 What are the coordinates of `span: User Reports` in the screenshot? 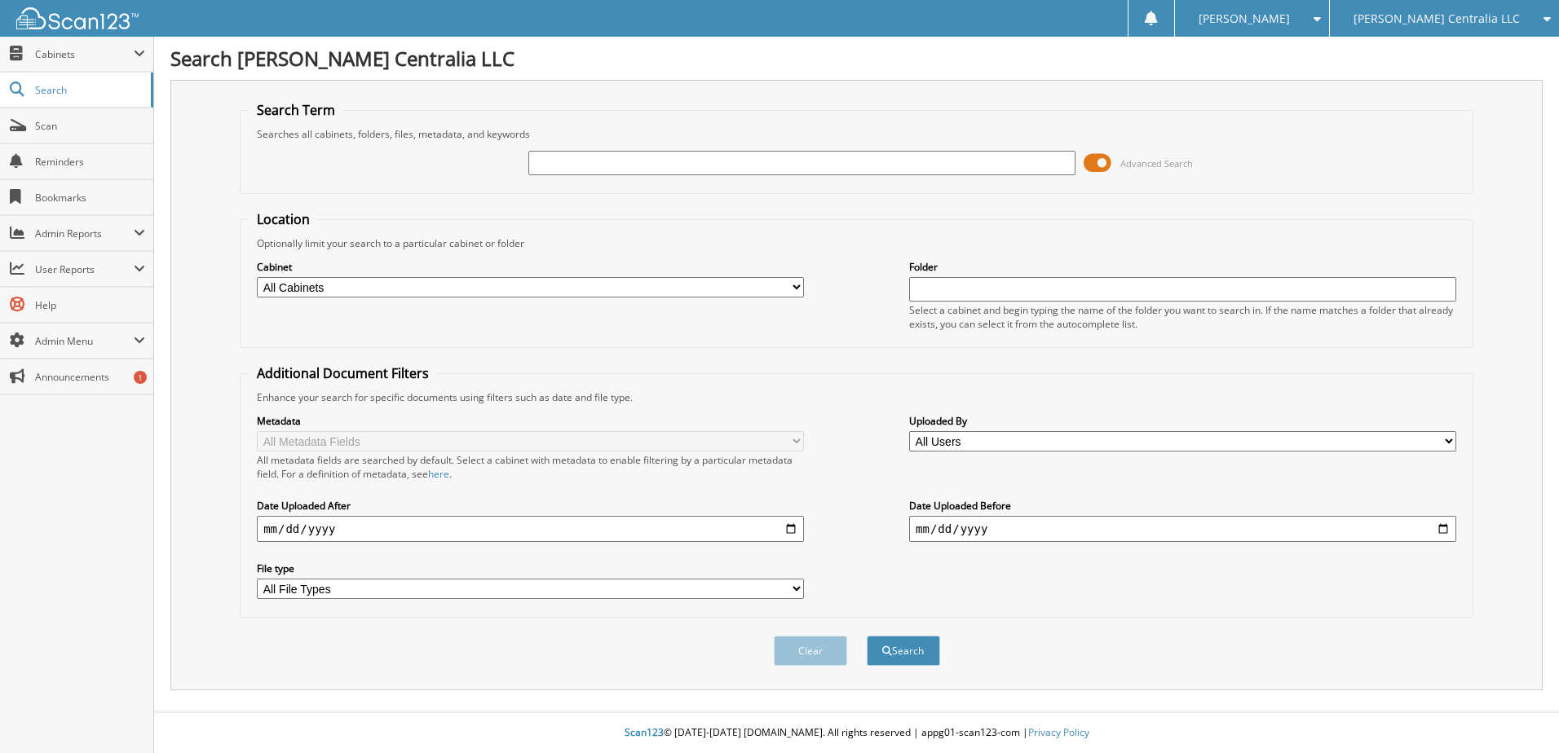 It's located at (84, 269).